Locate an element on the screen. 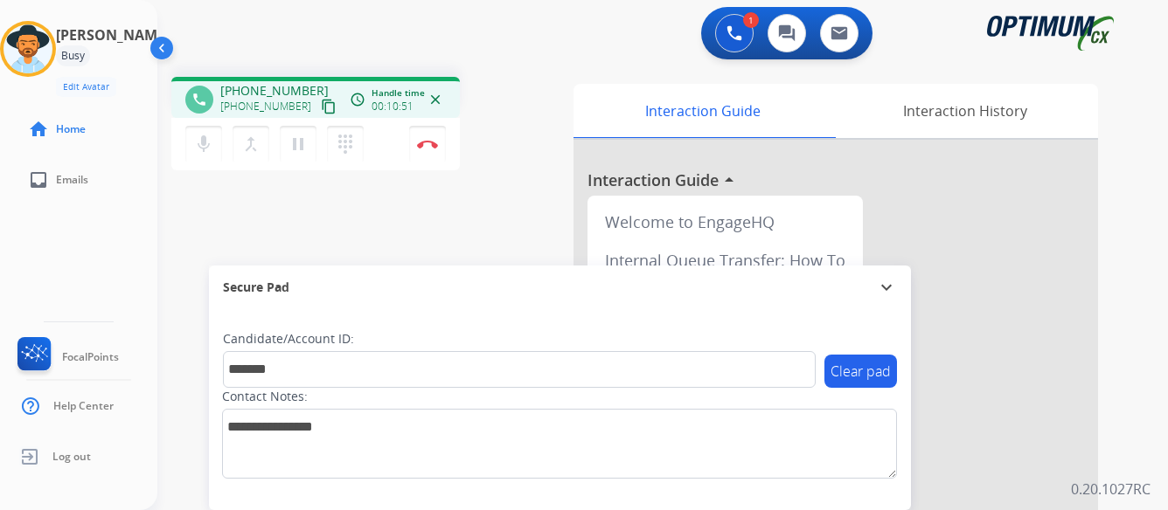 The image size is (1168, 510). p: 0.20.1027RC is located at coordinates (1110, 489).